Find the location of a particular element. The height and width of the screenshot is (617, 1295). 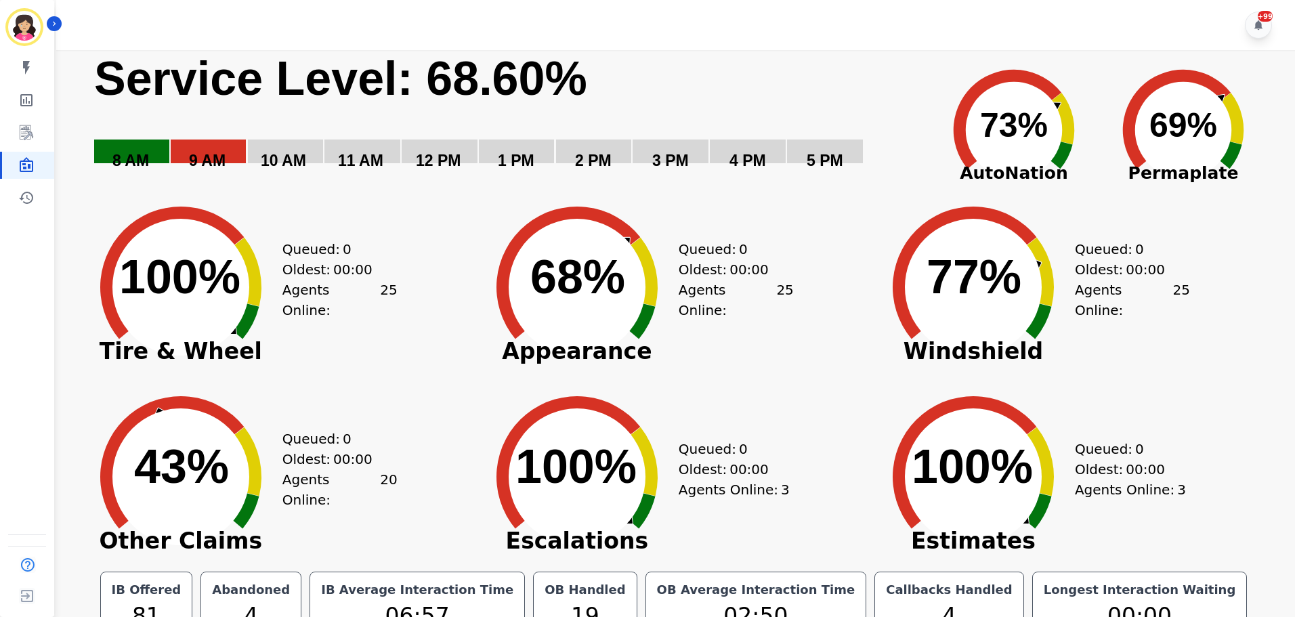

text: 2 PM is located at coordinates (593, 161).